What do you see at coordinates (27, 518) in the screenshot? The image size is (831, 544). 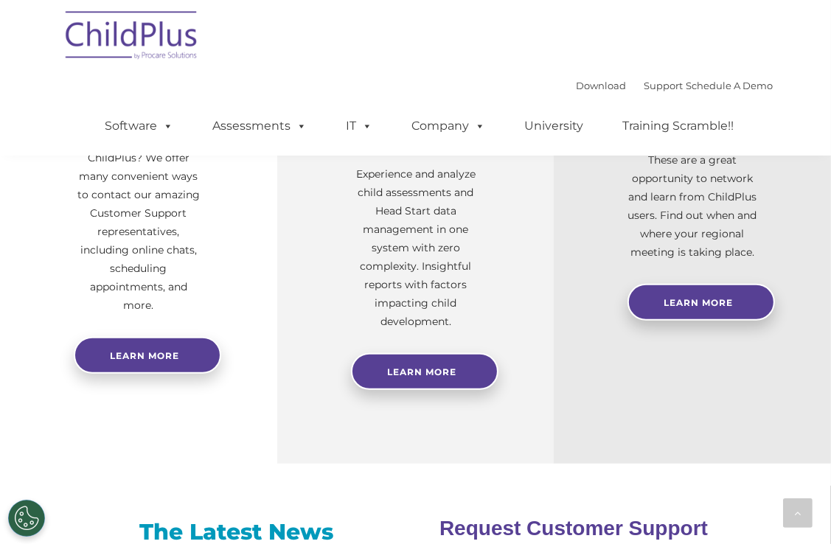 I see `button: Cookies Settings` at bounding box center [27, 518].